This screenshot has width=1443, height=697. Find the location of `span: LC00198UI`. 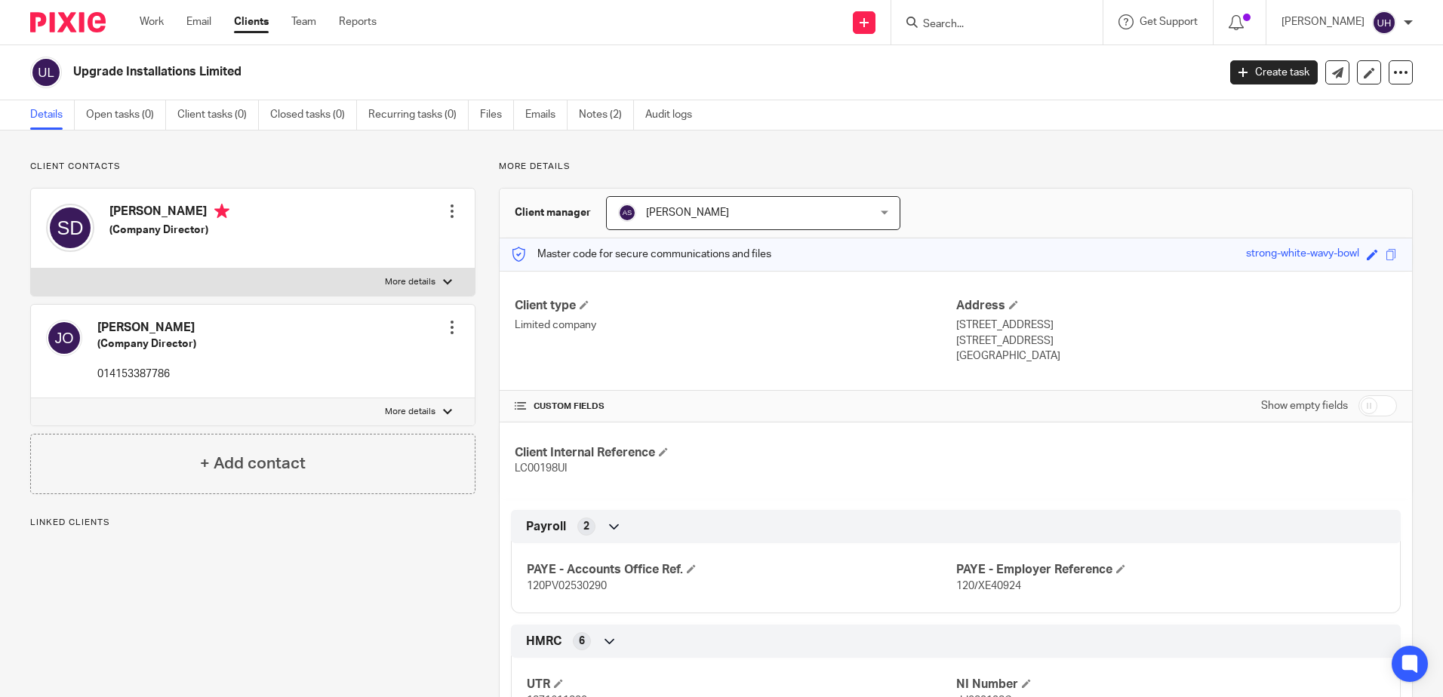

span: LC00198UI is located at coordinates (540, 469).